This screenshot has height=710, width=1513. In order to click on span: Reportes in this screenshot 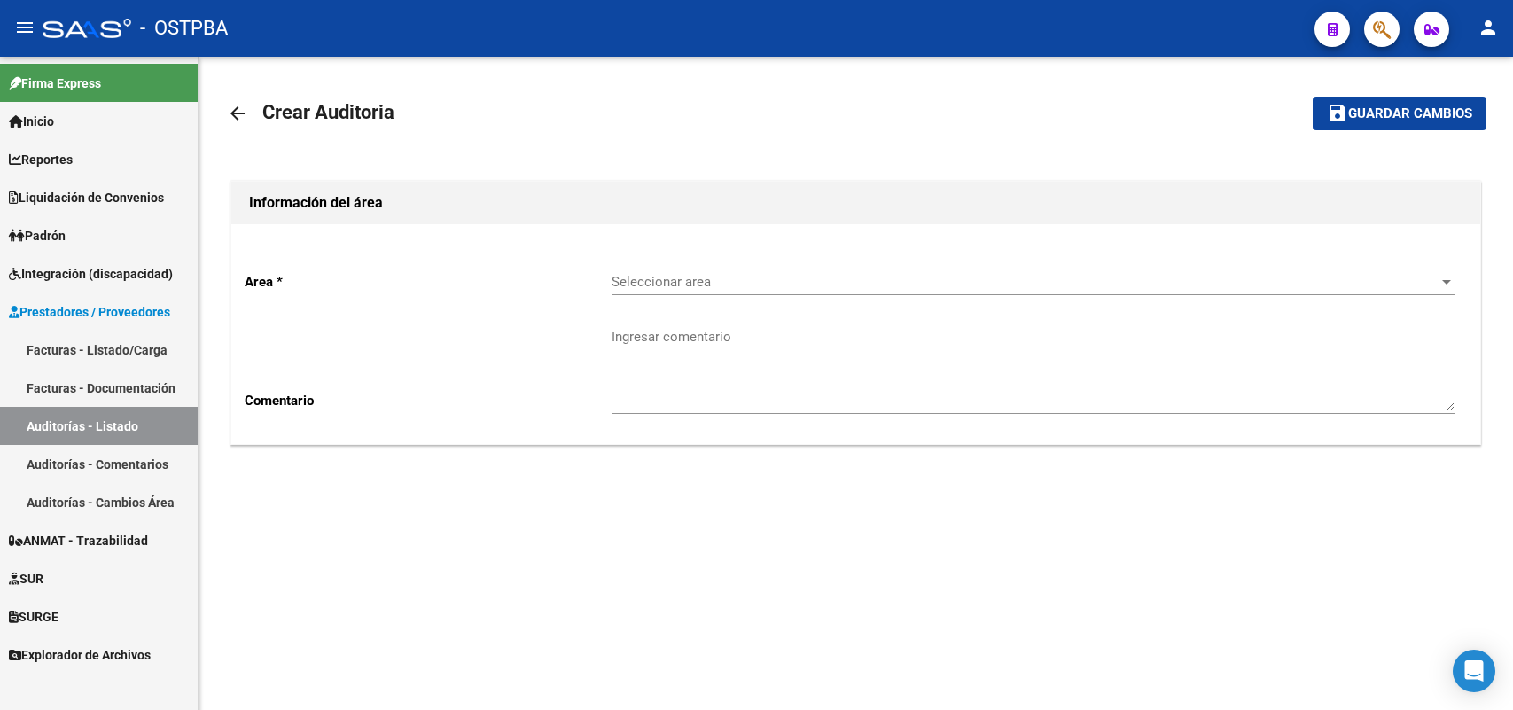, I will do `click(41, 160)`.